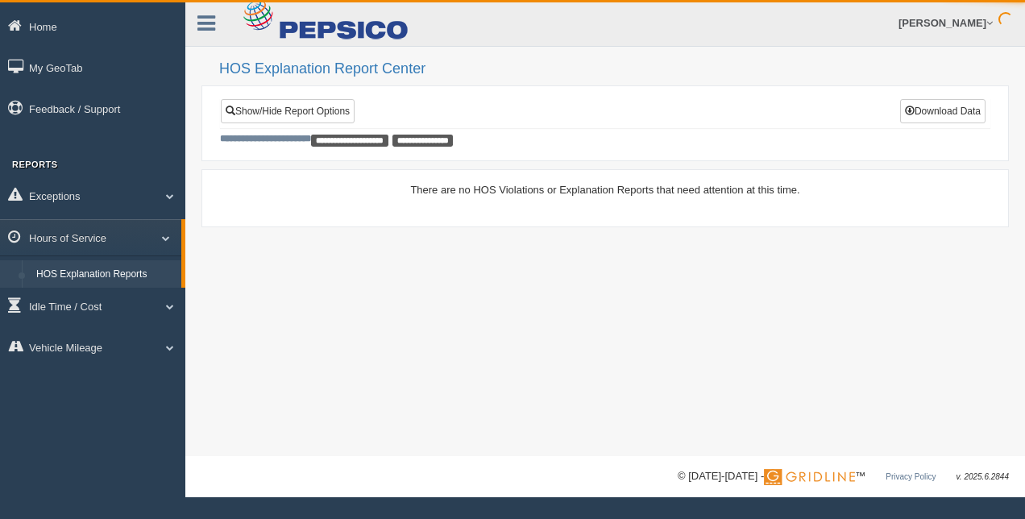  I want to click on a: Privacy Policy, so click(910, 476).